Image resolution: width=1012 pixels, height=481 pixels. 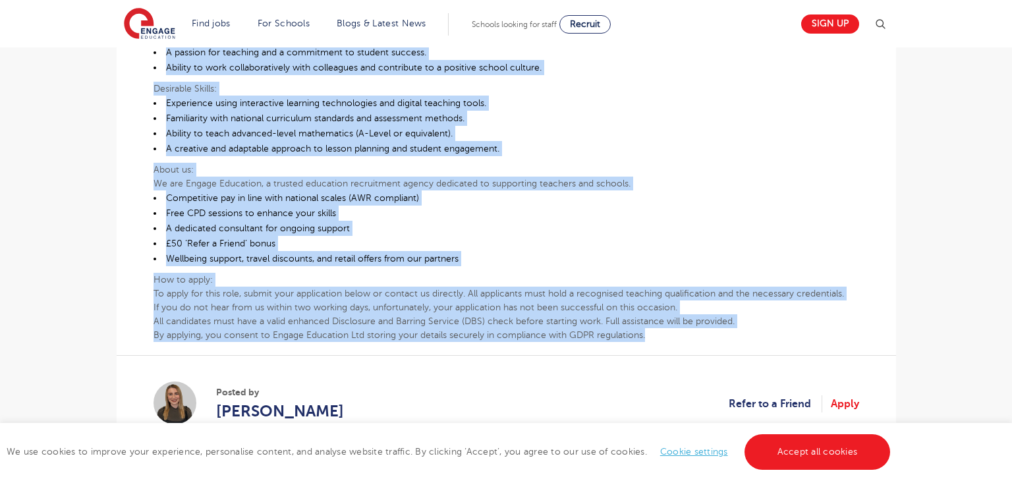 I want to click on a: Recruit, so click(x=585, y=24).